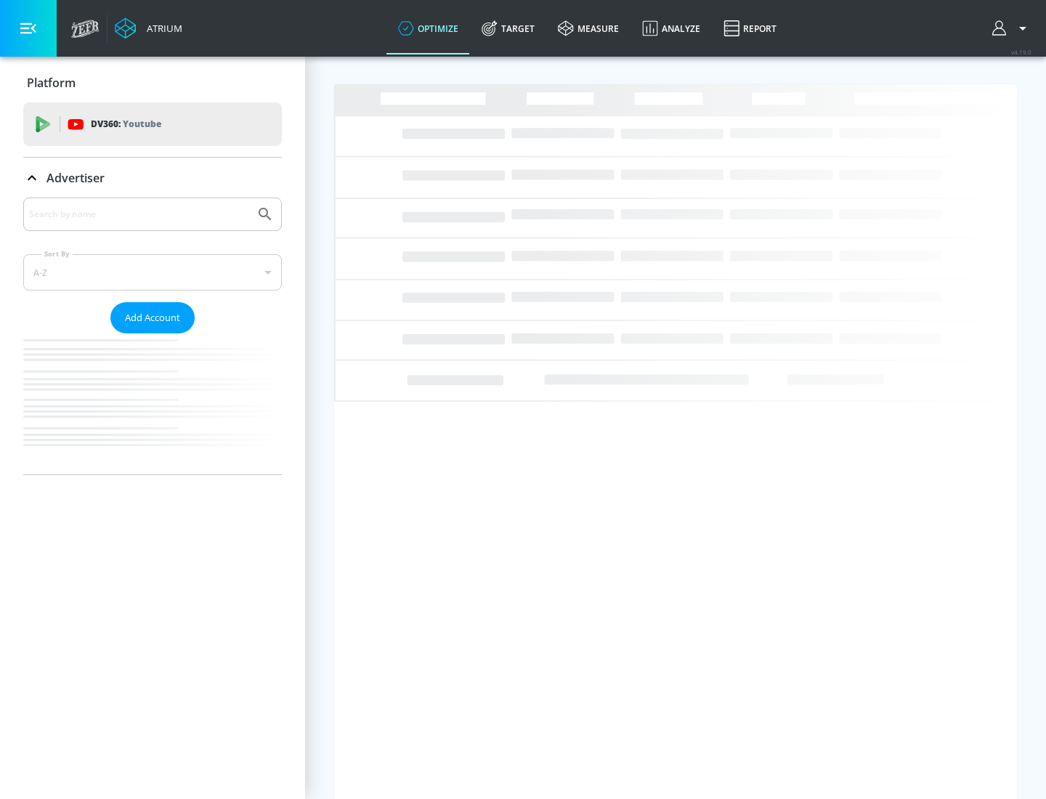  What do you see at coordinates (588, 28) in the screenshot?
I see `a: measure` at bounding box center [588, 28].